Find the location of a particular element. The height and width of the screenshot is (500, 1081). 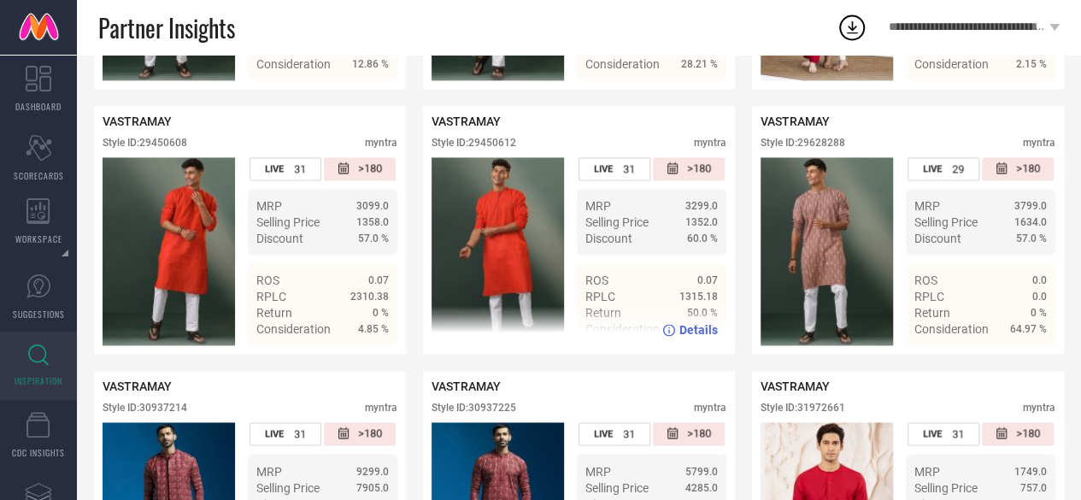

div: Open download list is located at coordinates (852, 27).